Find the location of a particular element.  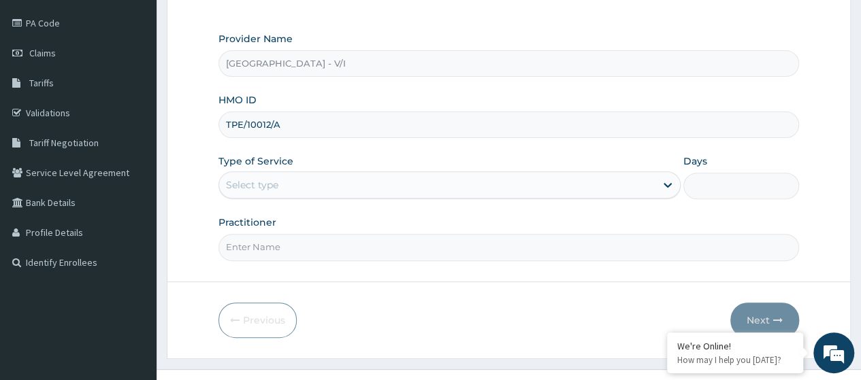

button: Previous is located at coordinates (257, 321).